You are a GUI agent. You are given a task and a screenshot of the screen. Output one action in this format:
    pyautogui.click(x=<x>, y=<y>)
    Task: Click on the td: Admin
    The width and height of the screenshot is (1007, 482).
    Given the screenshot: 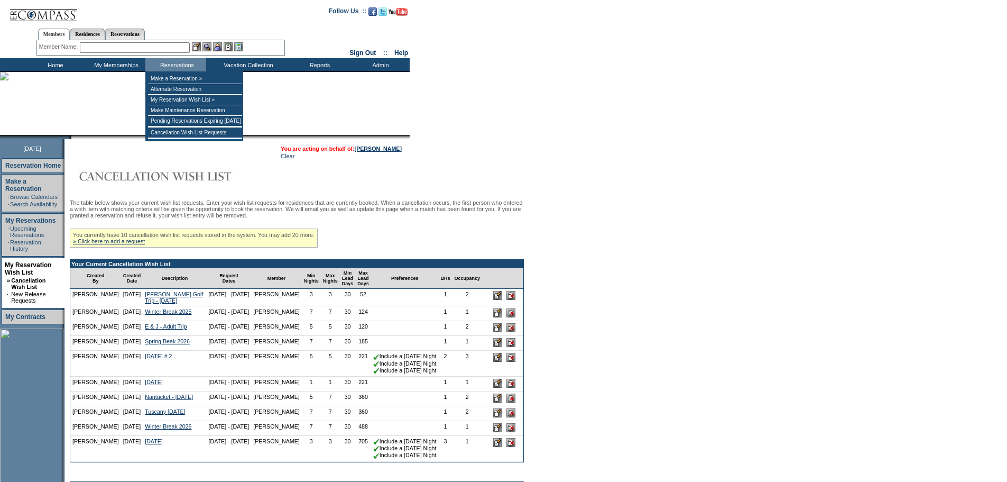 What is the action you would take?
    pyautogui.click(x=379, y=65)
    